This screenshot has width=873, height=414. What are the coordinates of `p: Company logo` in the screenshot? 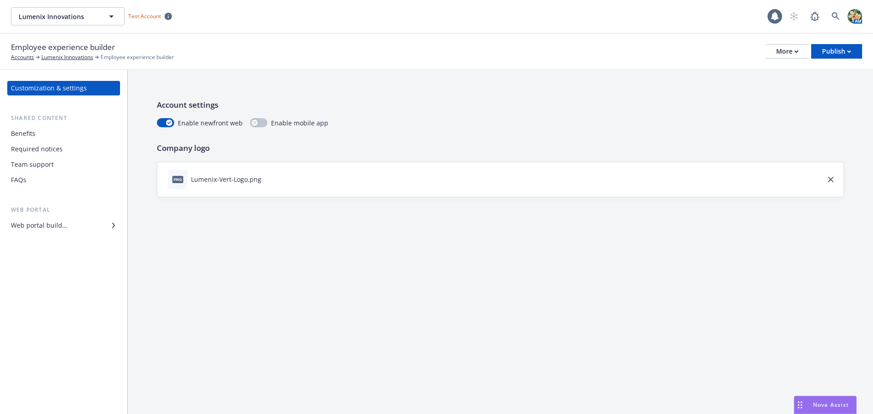 It's located at (500, 148).